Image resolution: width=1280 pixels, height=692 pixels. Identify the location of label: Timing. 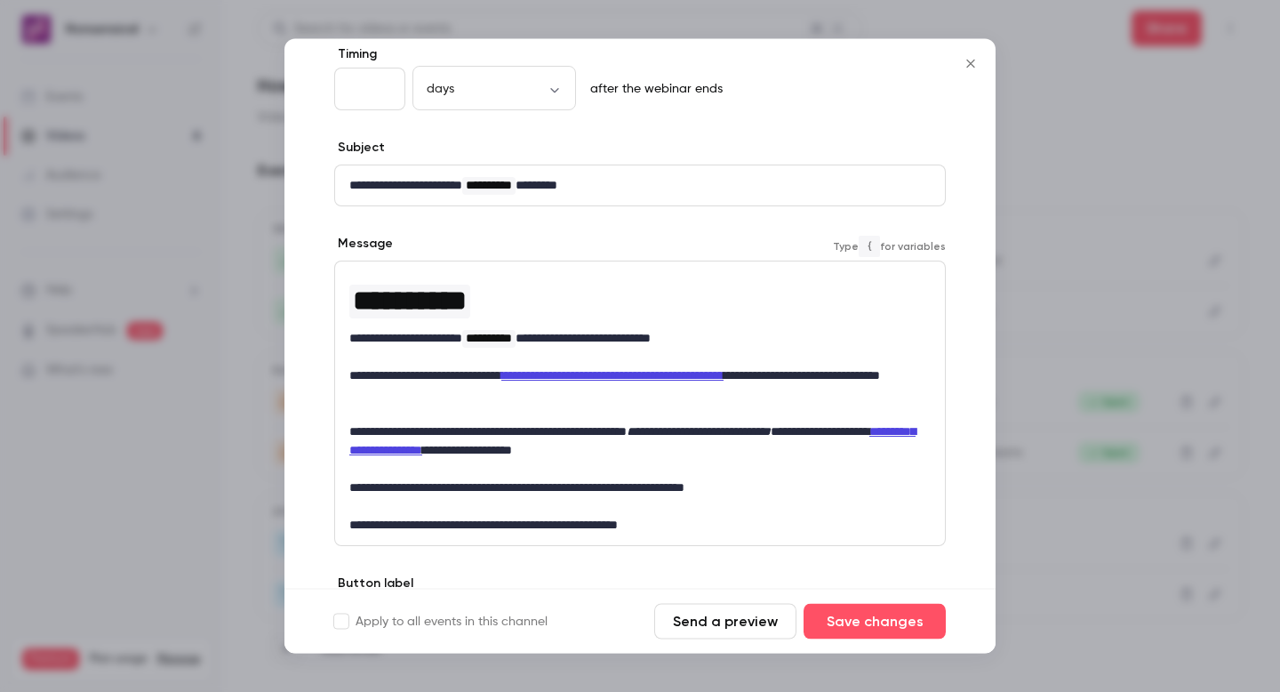
(640, 55).